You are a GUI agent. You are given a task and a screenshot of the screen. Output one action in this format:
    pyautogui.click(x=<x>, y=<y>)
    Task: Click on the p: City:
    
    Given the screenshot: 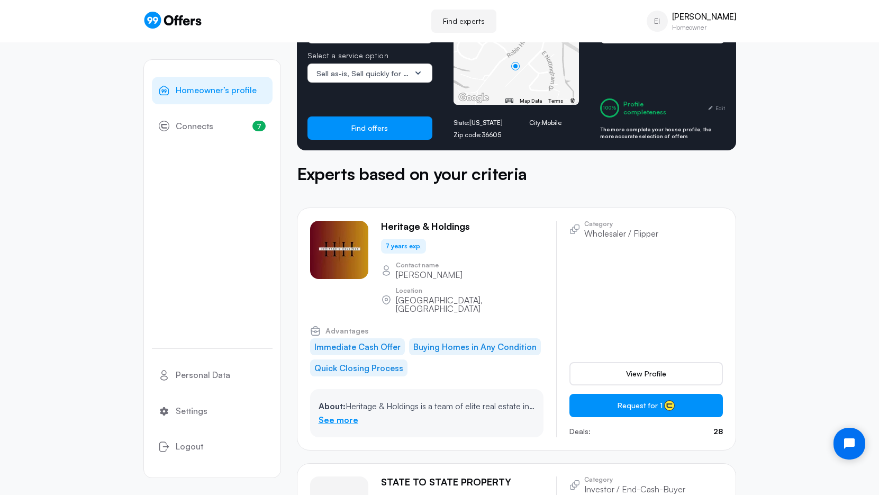 What is the action you would take?
    pyautogui.click(x=545, y=122)
    